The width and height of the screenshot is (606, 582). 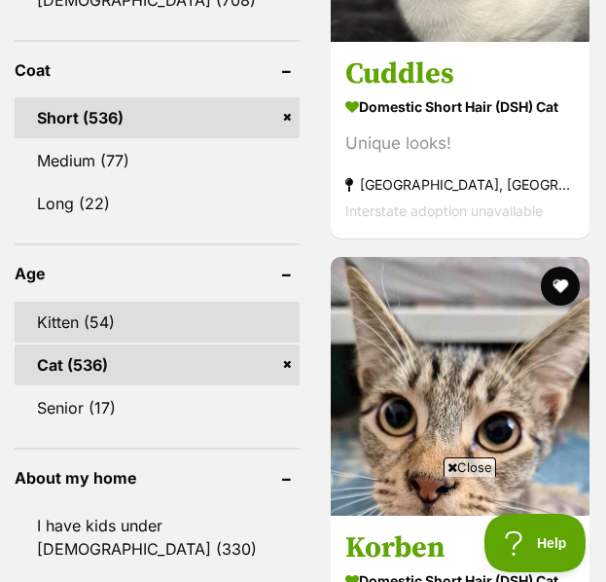 What do you see at coordinates (460, 386) in the screenshot?
I see `img: Korben - Domestic Short Hair (DSH) Cat` at bounding box center [460, 386].